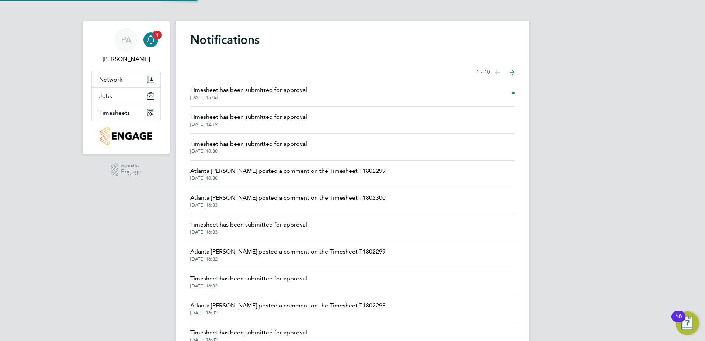  What do you see at coordinates (126, 96) in the screenshot?
I see `button: Jobs` at bounding box center [126, 96].